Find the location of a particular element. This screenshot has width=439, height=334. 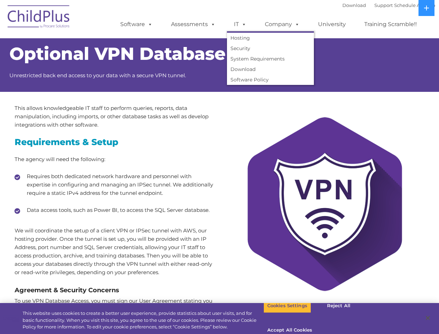

img: ChildPlus by Procare Solutions is located at coordinates (39, 18).